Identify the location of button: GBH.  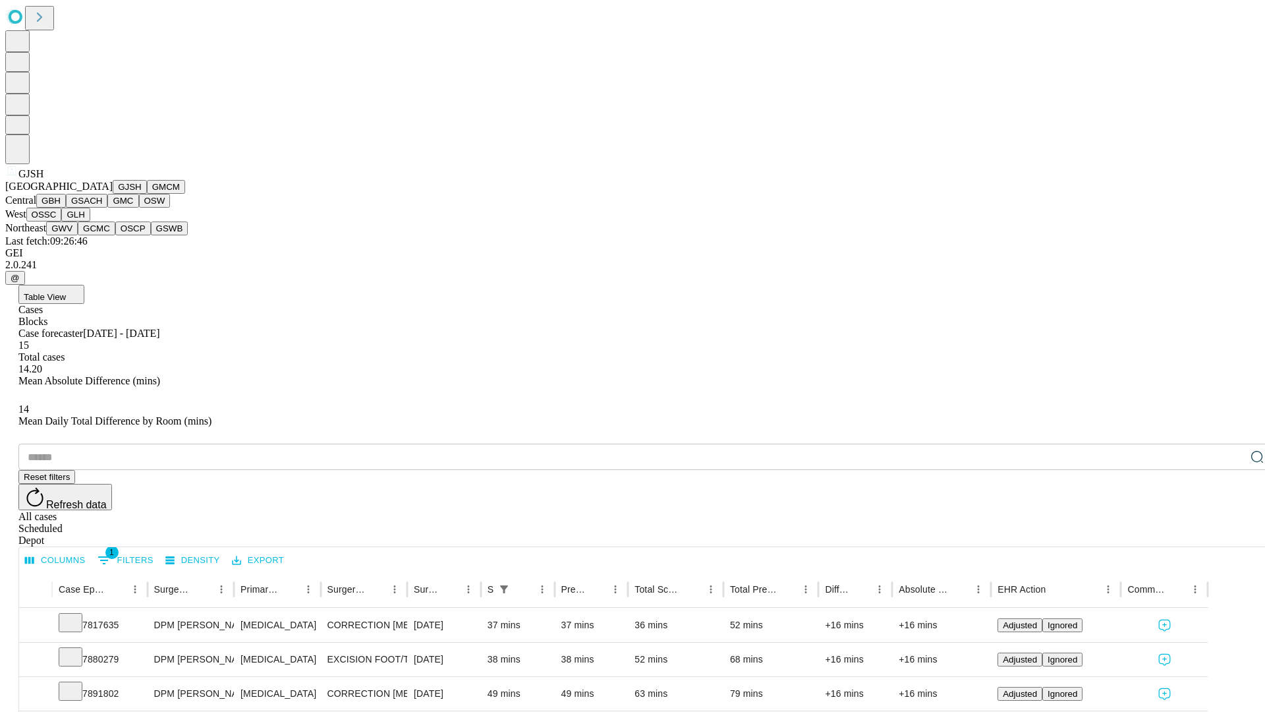
(51, 200).